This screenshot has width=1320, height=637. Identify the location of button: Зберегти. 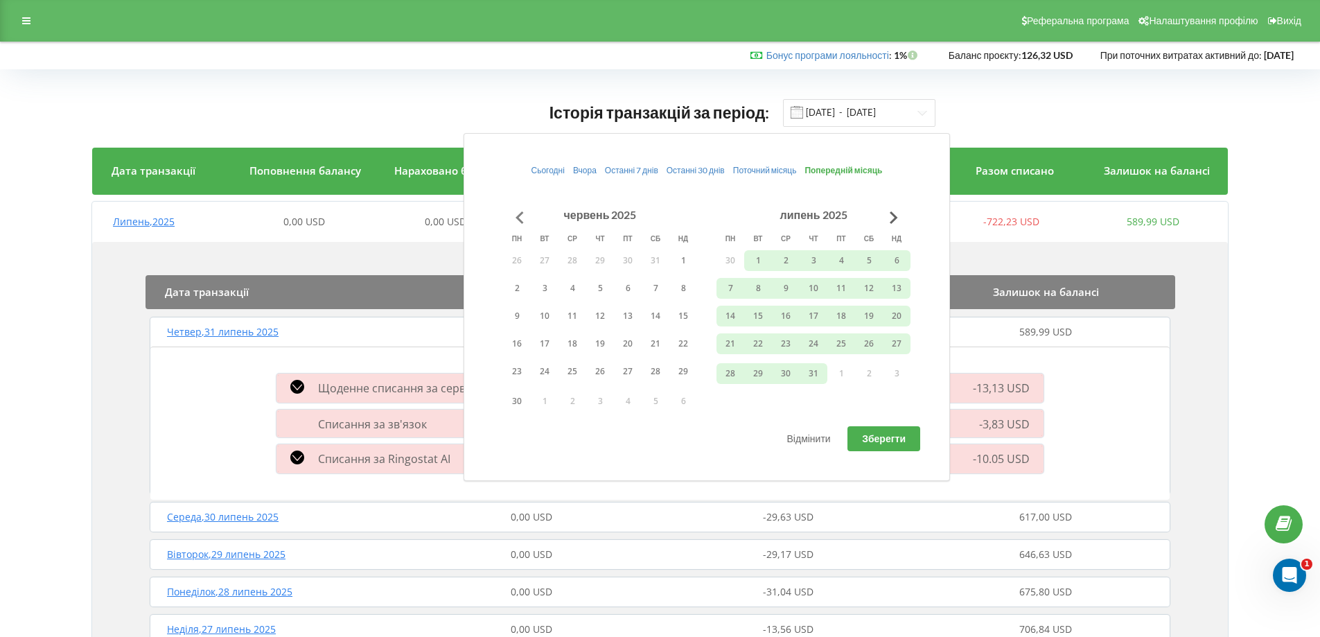
(883, 438).